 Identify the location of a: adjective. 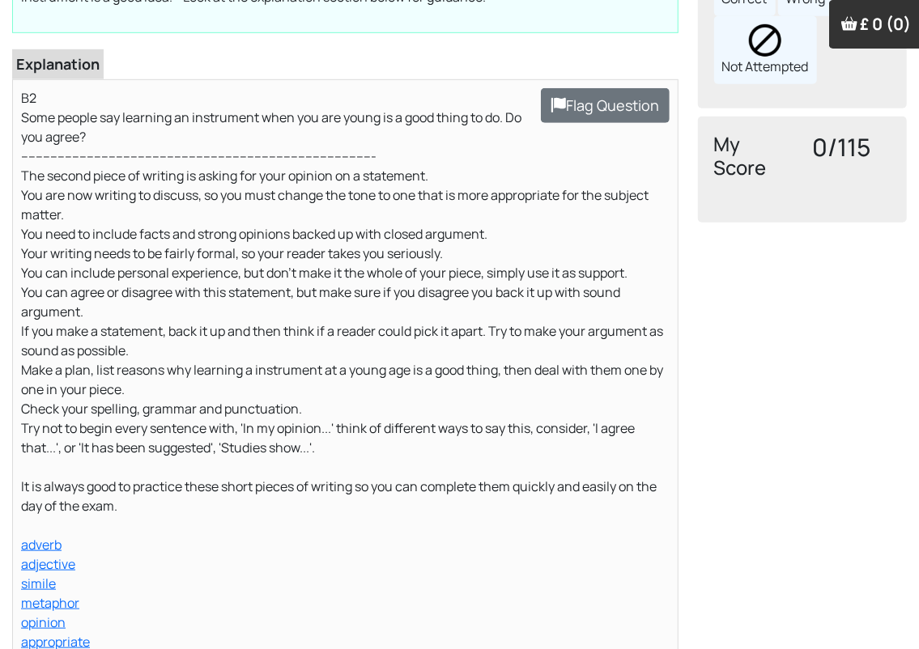
(48, 564).